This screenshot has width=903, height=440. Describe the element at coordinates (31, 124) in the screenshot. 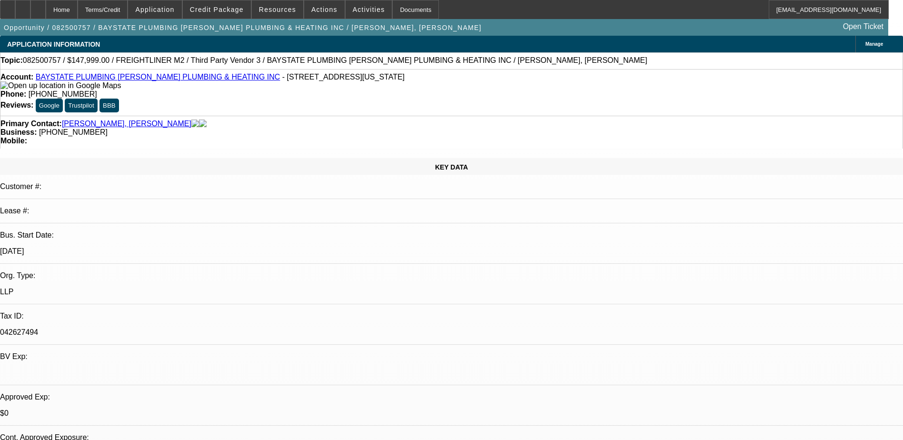

I see `strong: Primary Contact:` at that location.